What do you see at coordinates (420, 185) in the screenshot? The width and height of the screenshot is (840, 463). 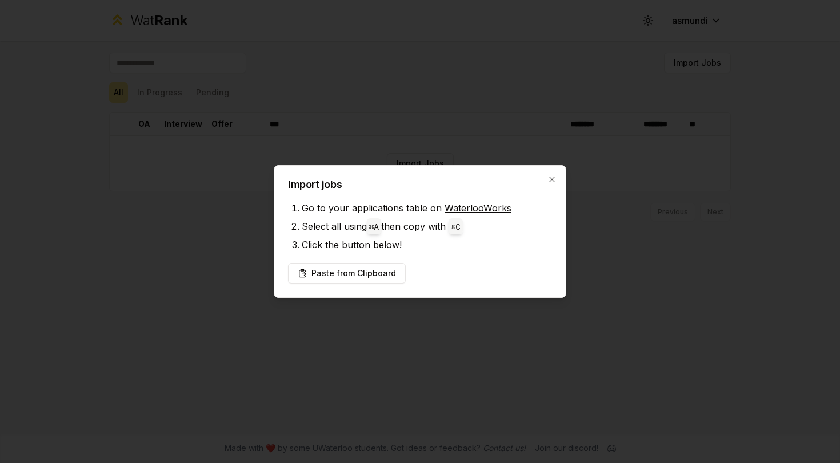 I see `h2: Import jobs` at bounding box center [420, 185].